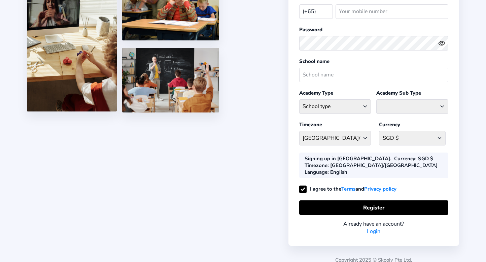 This screenshot has height=262, width=486. What do you see at coordinates (316, 93) in the screenshot?
I see `label: Academy Type` at bounding box center [316, 93].